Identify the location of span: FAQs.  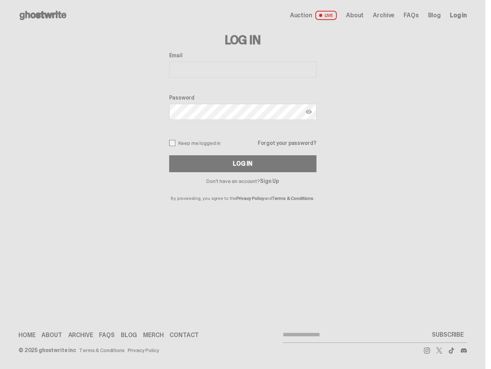
(411, 15).